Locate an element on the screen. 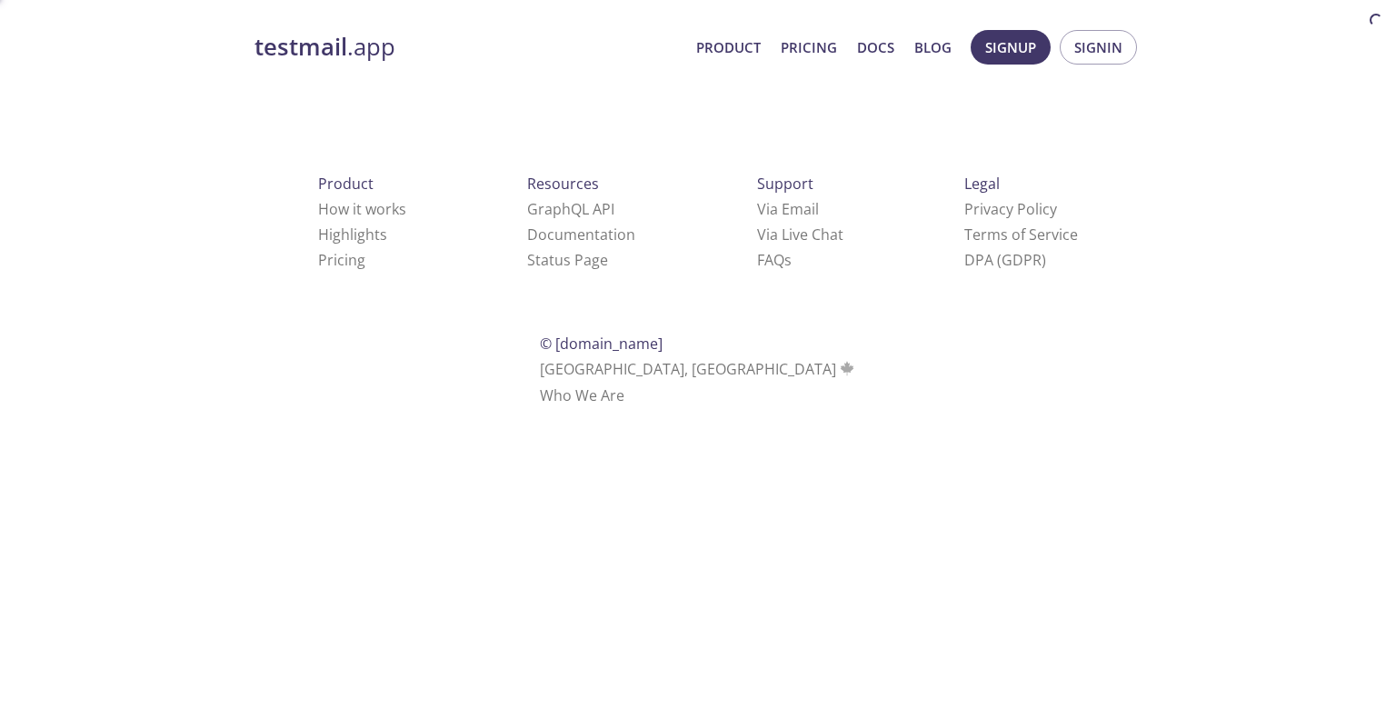 Image resolution: width=1396 pixels, height=719 pixels. span: Support is located at coordinates (785, 184).